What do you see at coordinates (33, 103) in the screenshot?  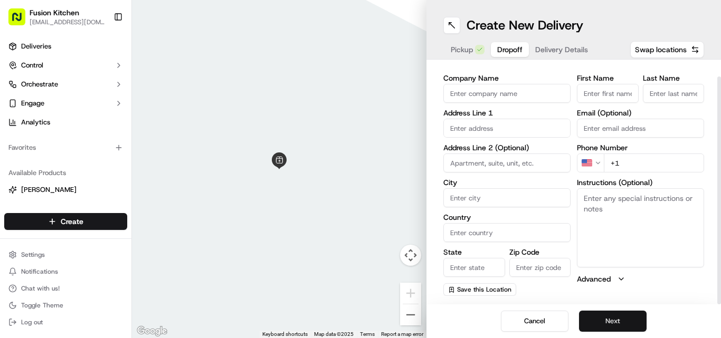 I see `span: Engage` at bounding box center [33, 103].